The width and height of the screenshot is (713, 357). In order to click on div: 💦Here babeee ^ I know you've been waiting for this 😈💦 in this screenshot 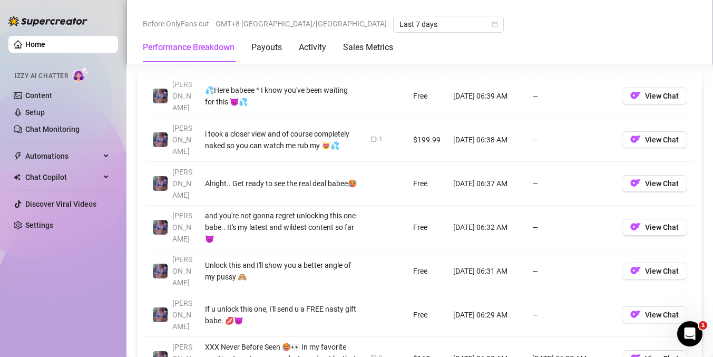, I will do `click(281, 96)`.